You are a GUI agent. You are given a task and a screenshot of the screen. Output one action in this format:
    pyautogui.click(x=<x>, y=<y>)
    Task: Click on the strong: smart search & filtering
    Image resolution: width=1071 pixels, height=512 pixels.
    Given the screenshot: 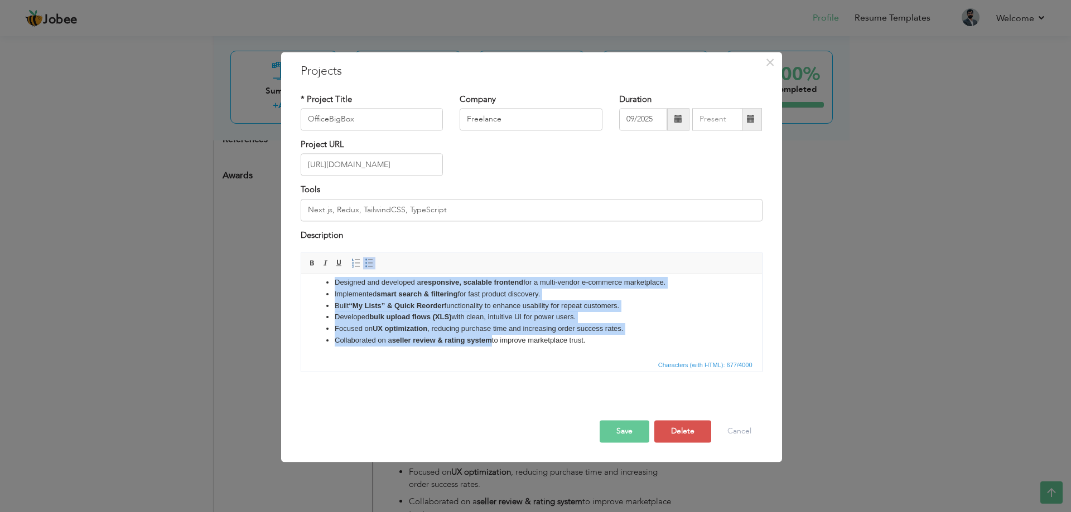 What is the action you would take?
    pyautogui.click(x=115, y=20)
    